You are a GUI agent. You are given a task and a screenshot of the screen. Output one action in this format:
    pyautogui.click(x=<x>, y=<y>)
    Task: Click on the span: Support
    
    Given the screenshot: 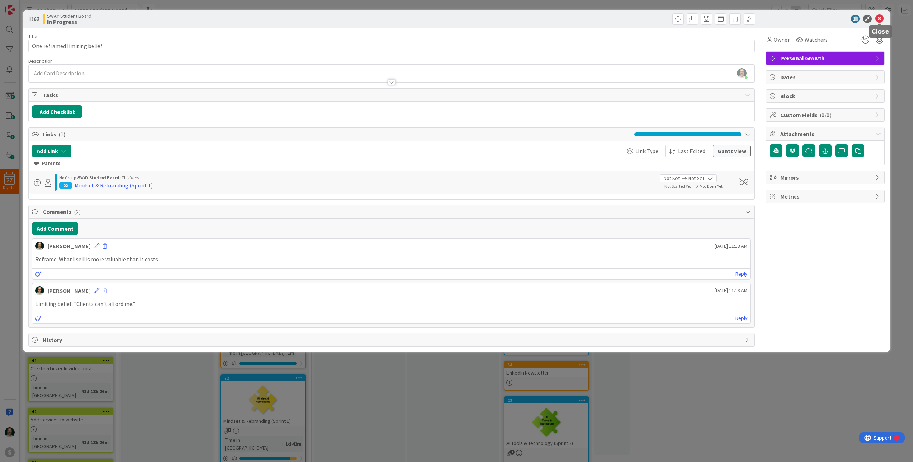 What is the action you would take?
    pyautogui.click(x=24, y=5)
    